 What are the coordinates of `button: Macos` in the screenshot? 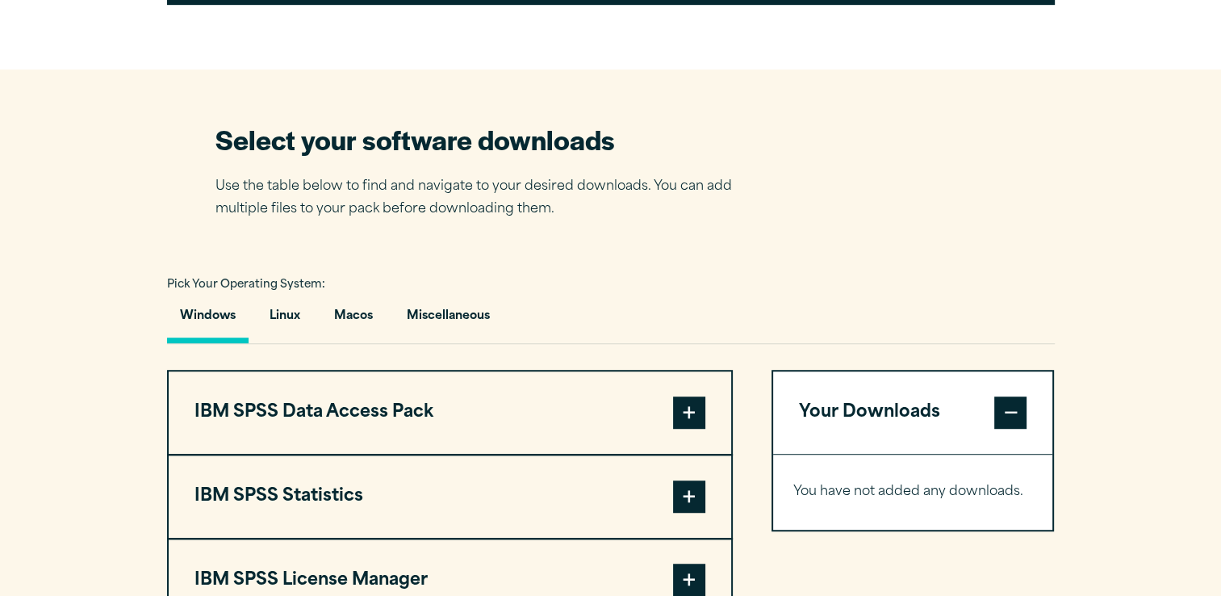 It's located at (354, 320).